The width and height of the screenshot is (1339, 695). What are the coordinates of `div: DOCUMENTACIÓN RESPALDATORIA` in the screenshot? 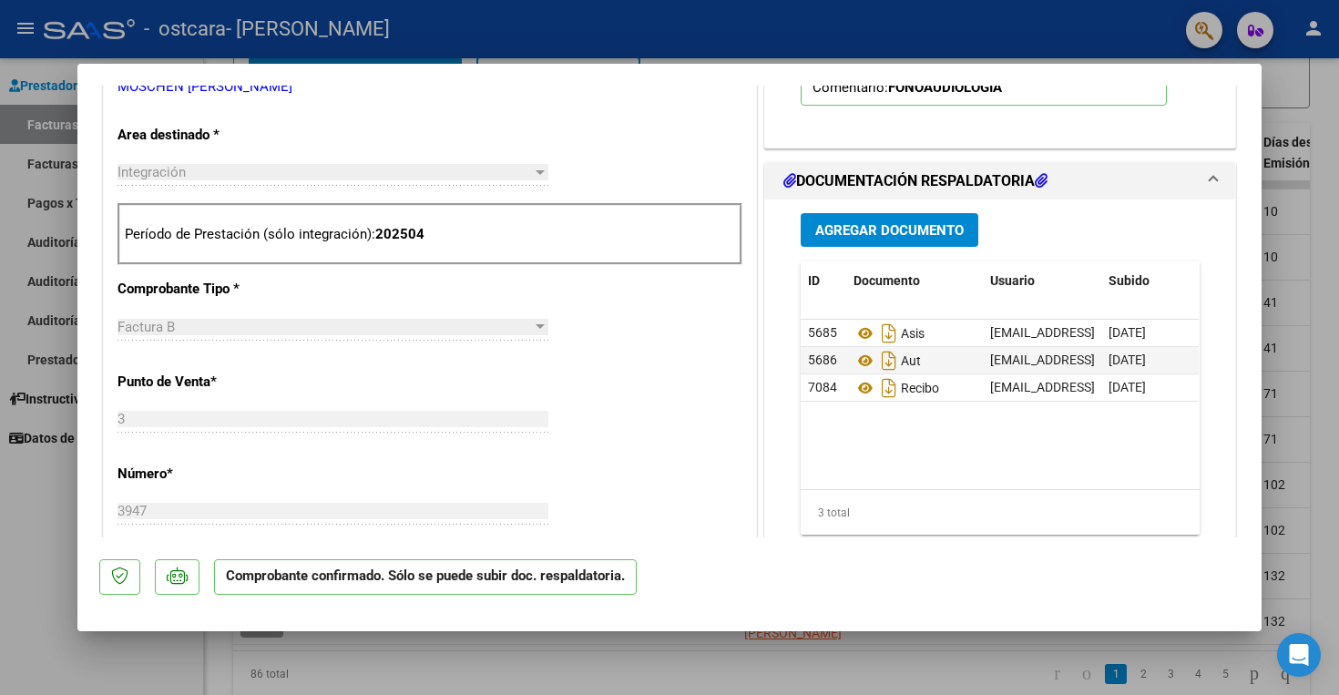 It's located at (1000, 388).